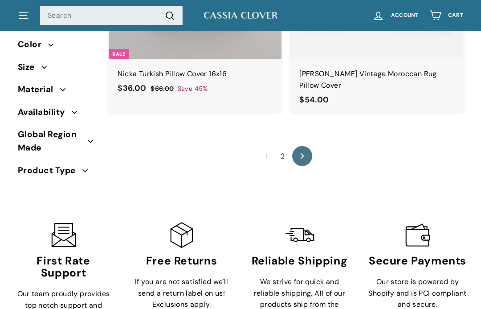  What do you see at coordinates (56, 115) in the screenshot?
I see `button: Availability` at bounding box center [56, 115].